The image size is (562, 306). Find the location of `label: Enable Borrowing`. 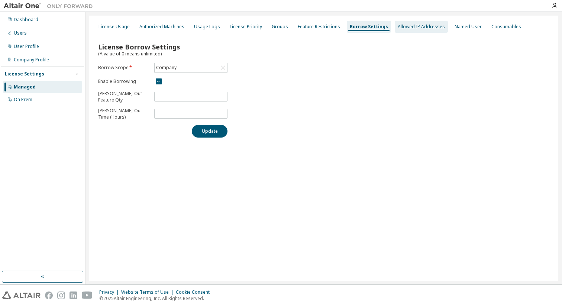

label: Enable Borrowing is located at coordinates (124, 81).